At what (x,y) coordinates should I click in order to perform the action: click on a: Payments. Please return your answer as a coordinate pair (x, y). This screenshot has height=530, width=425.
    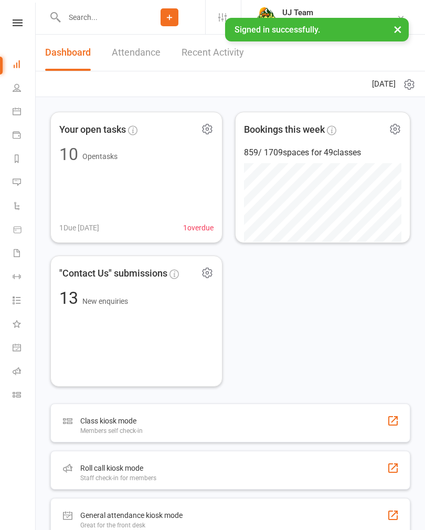
    Looking at the image, I should click on (24, 136).